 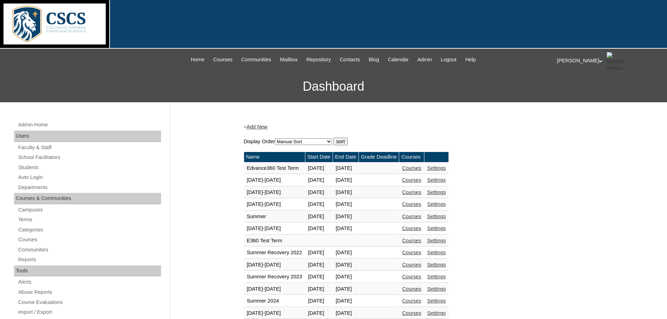 What do you see at coordinates (274, 241) in the screenshot?
I see `td: E360 Test Term` at bounding box center [274, 241].